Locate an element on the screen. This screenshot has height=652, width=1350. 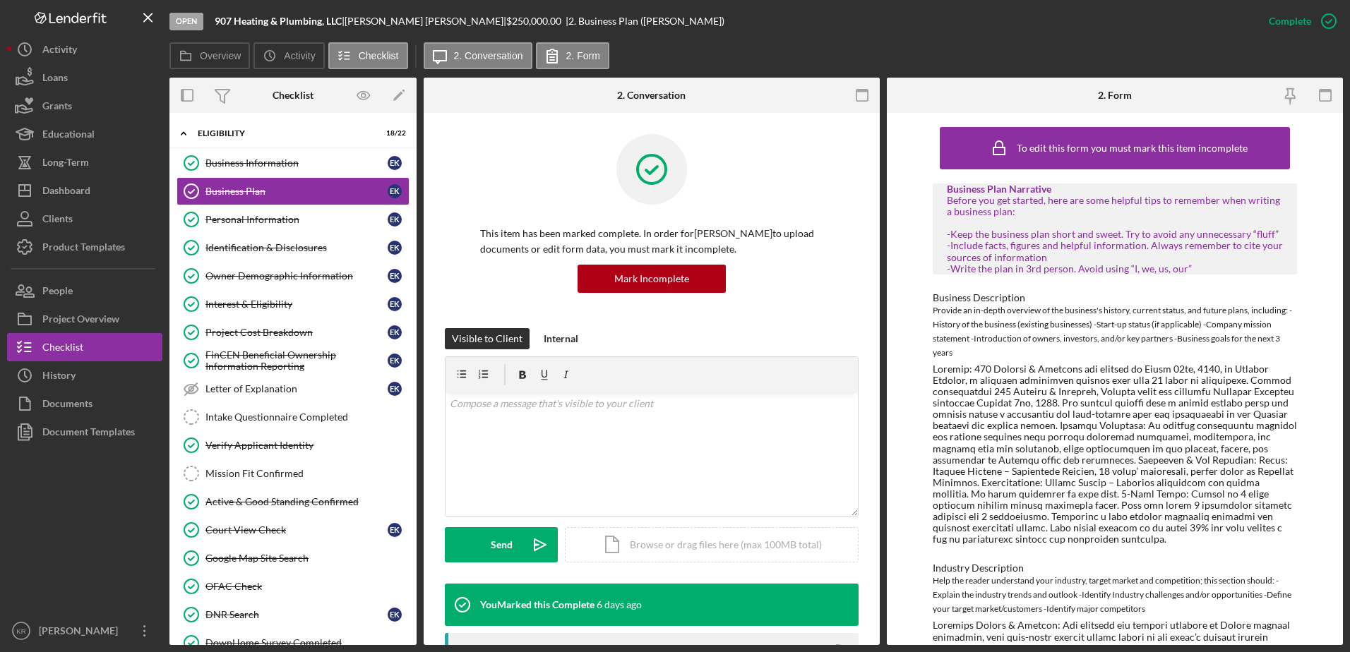
b: 907 Heating & Plumbing, LLC is located at coordinates (278, 20).